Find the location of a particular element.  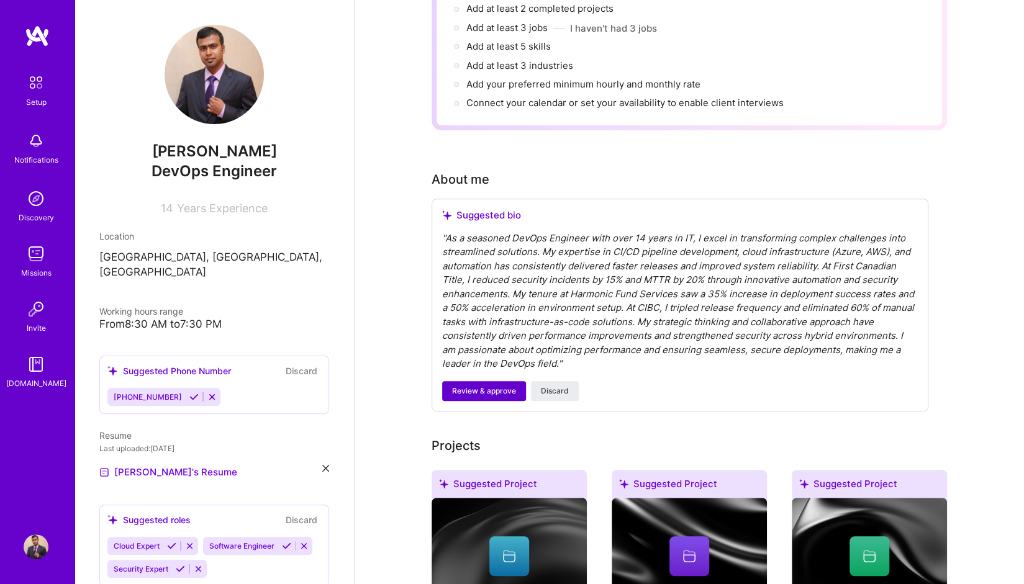

div: Suggested roles is located at coordinates (149, 520).